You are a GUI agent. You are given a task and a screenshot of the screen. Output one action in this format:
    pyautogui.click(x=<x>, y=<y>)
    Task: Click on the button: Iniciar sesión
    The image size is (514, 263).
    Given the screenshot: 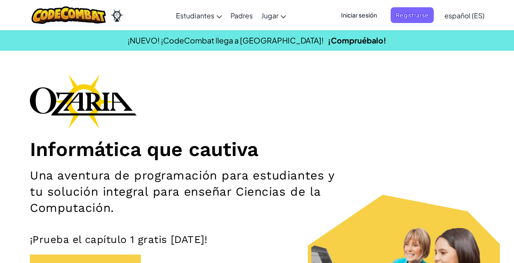 What is the action you would take?
    pyautogui.click(x=359, y=15)
    